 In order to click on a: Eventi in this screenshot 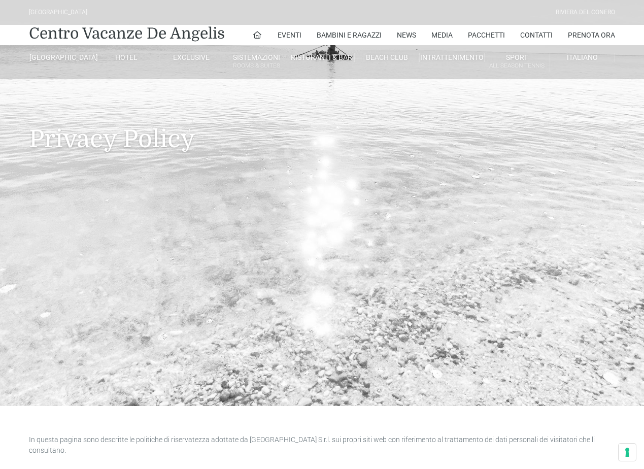, I will do `click(289, 35)`.